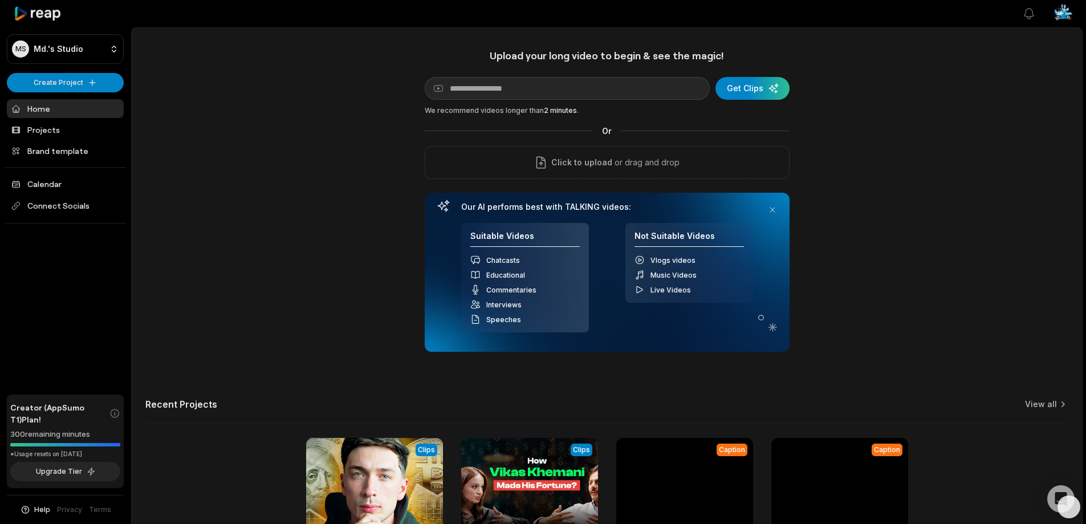  What do you see at coordinates (607, 111) in the screenshot?
I see `div: We recommend videos longer than .` at bounding box center [607, 111].